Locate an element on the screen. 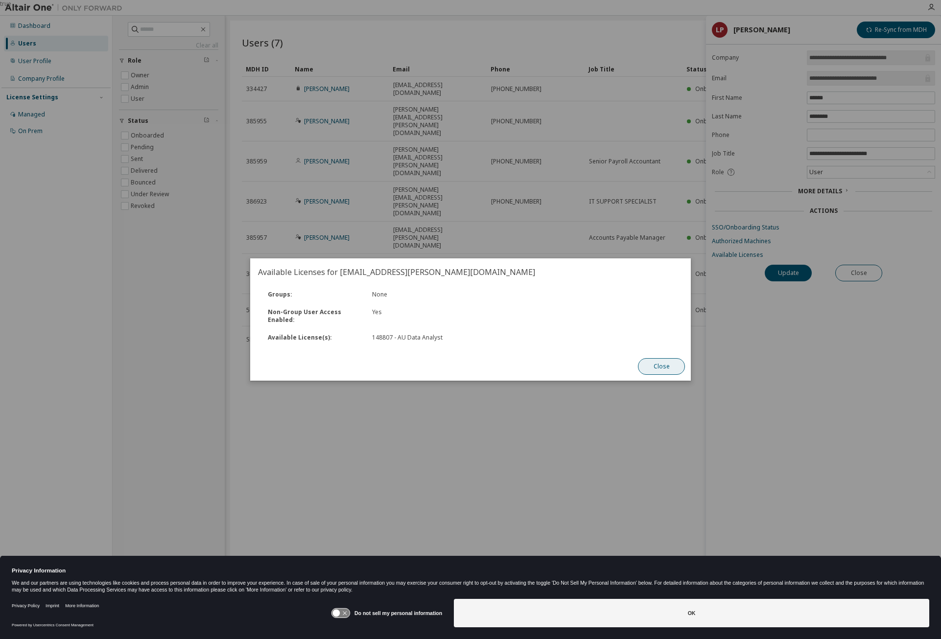 The width and height of the screenshot is (941, 639). div: Yes is located at coordinates (444, 316).